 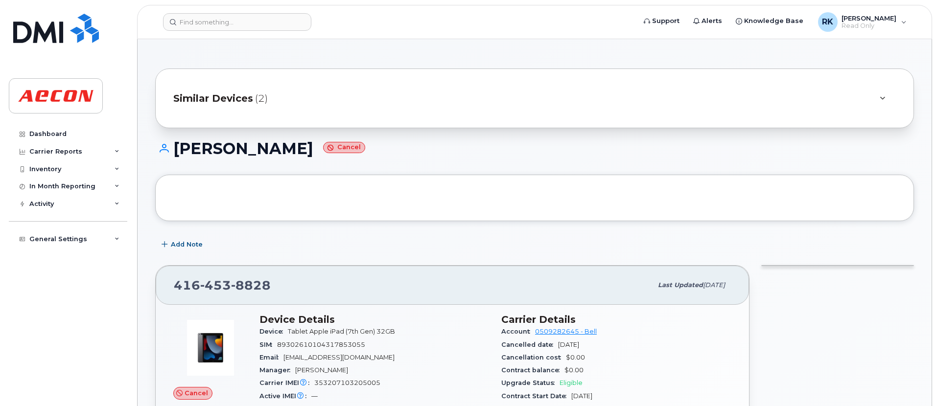 What do you see at coordinates (530, 345) in the screenshot?
I see `span: Cancelled date` at bounding box center [530, 345].